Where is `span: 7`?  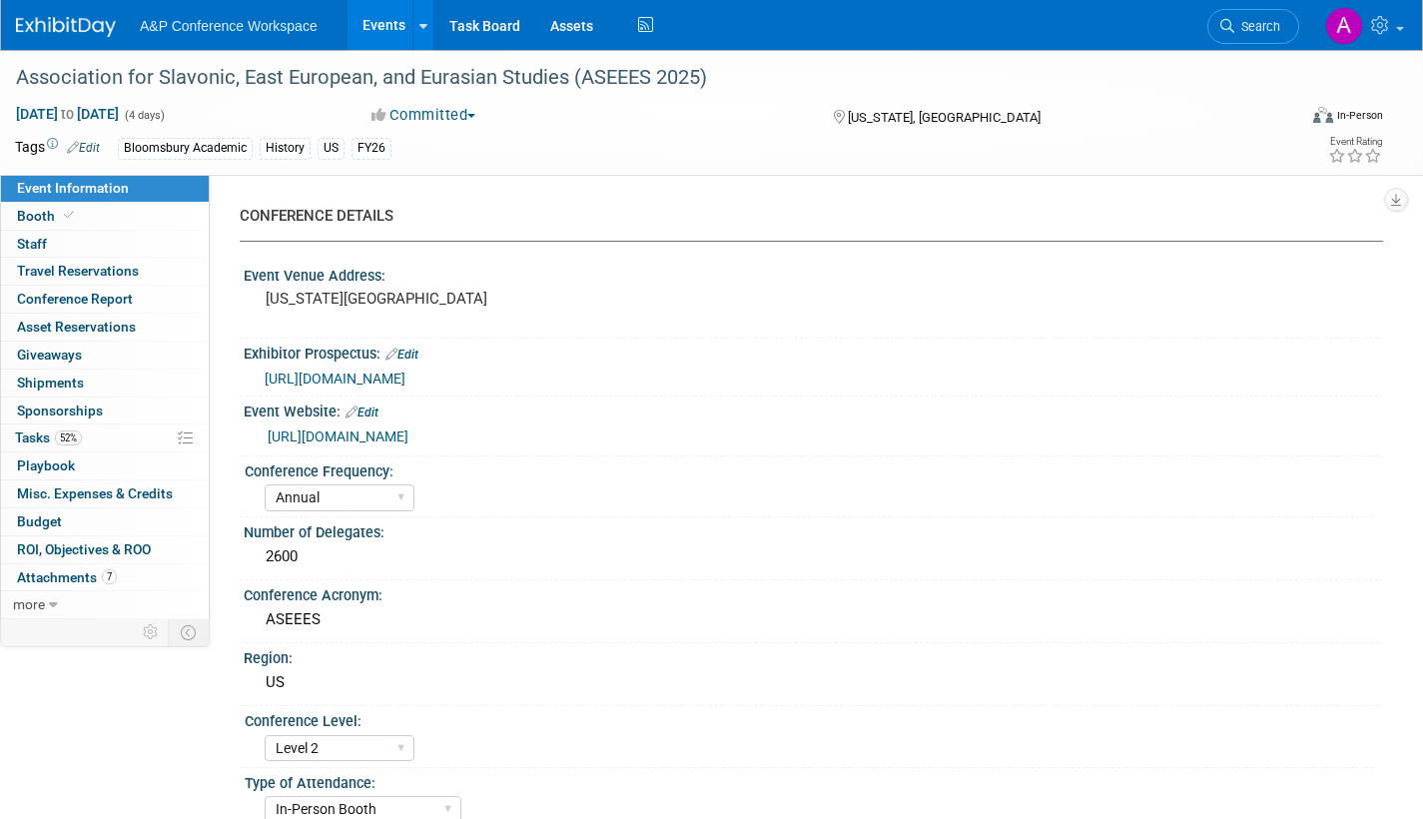 span: 7 is located at coordinates (109, 576).